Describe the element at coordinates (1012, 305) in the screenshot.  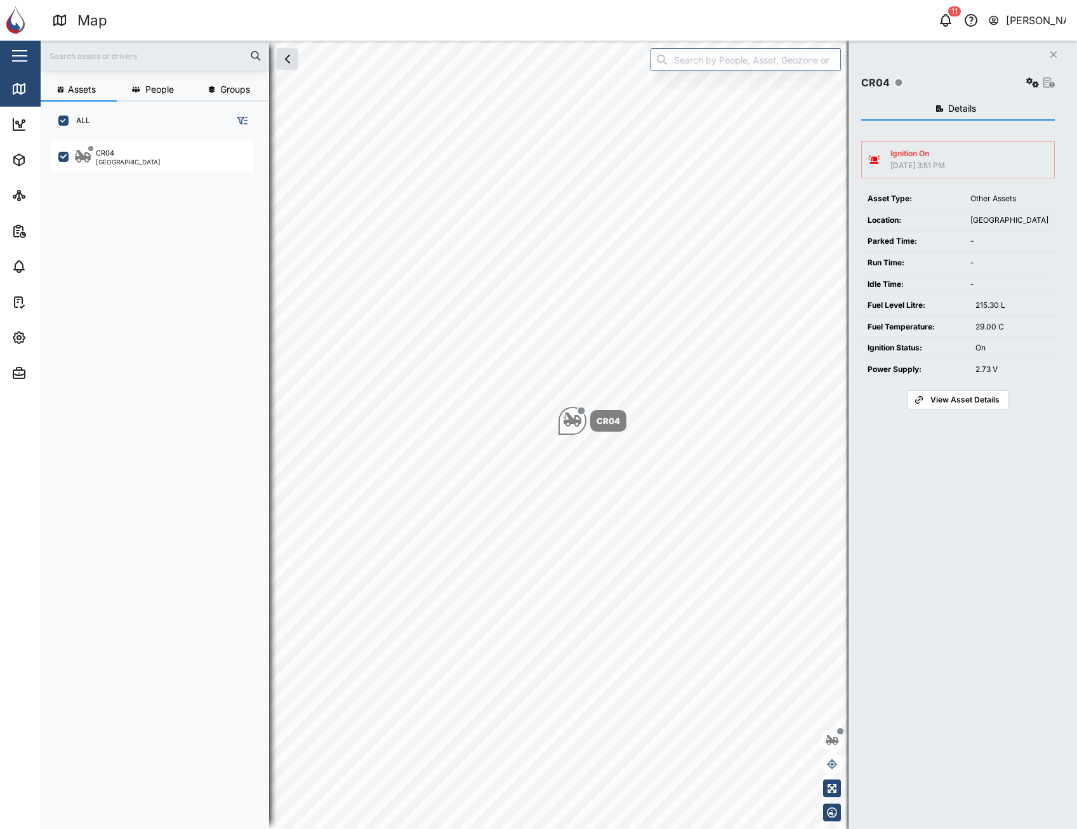
I see `div: 215.30 L` at that location.